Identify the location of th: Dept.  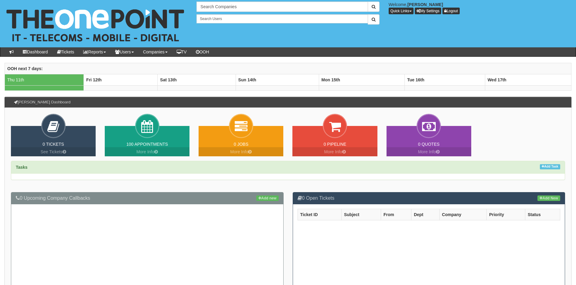
(425, 215).